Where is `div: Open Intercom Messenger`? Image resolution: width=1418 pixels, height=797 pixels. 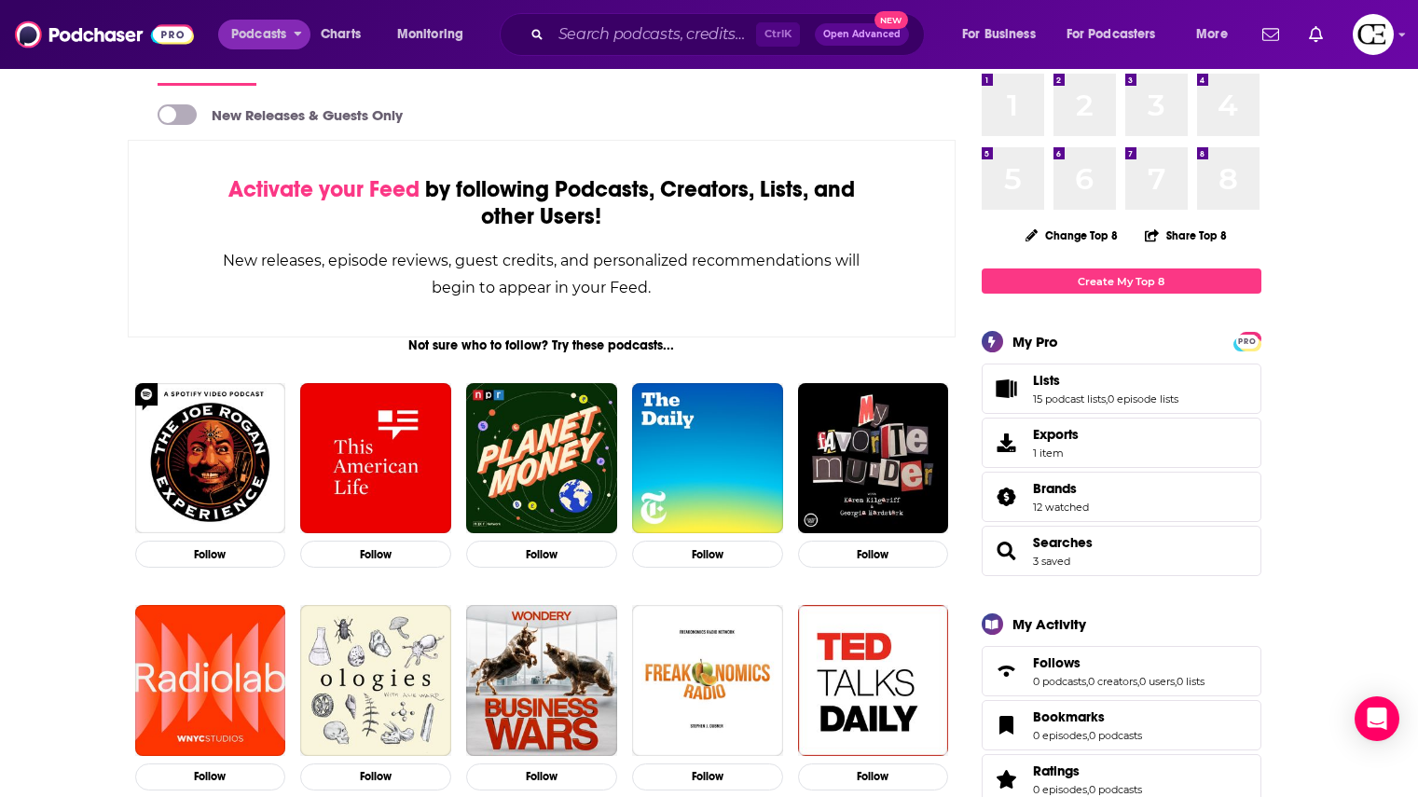 div: Open Intercom Messenger is located at coordinates (1377, 719).